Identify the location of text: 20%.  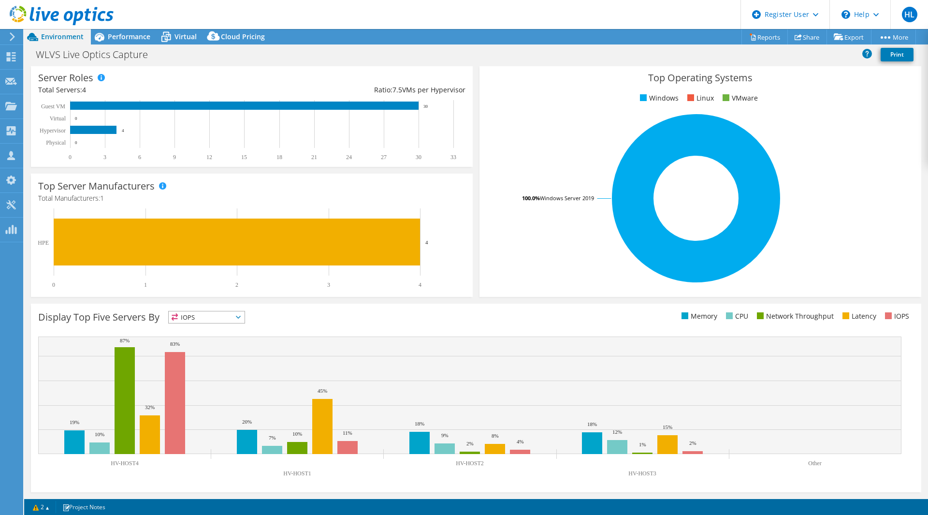
(247, 421).